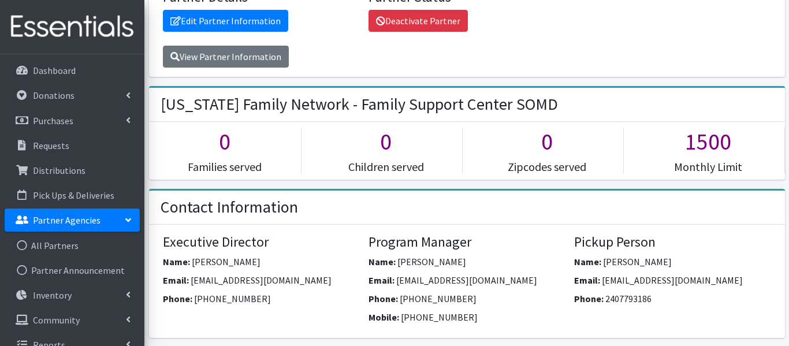  Describe the element at coordinates (383, 317) in the screenshot. I see `label: Mobile:` at that location.